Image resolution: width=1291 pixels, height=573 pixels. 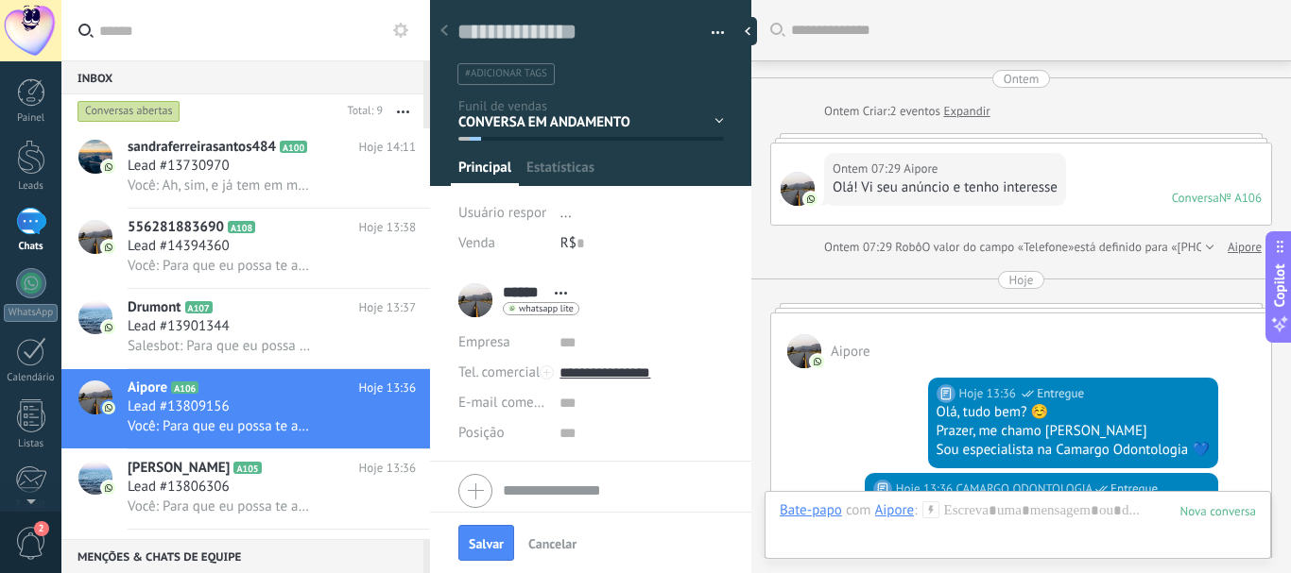 What do you see at coordinates (198, 307) in the screenshot?
I see `span: A107` at bounding box center [198, 307].